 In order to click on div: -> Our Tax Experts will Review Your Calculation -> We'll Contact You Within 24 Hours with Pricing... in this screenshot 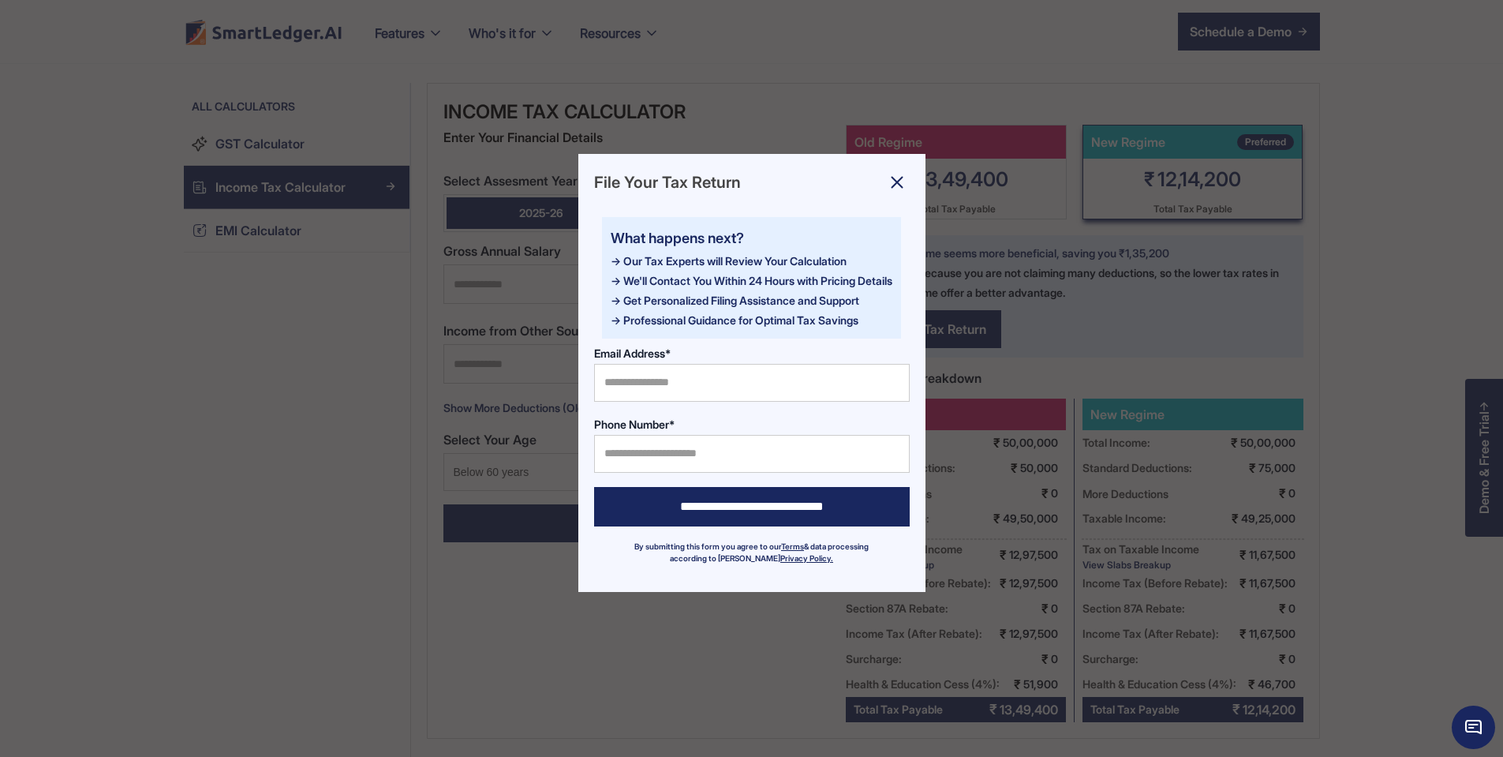, I will do `click(751, 290)`.